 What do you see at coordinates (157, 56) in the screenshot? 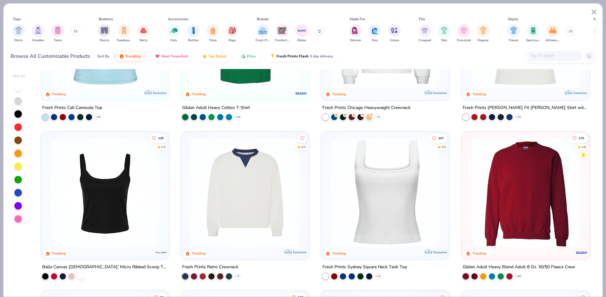
I see `img: most_fav.gif` at bounding box center [157, 56].